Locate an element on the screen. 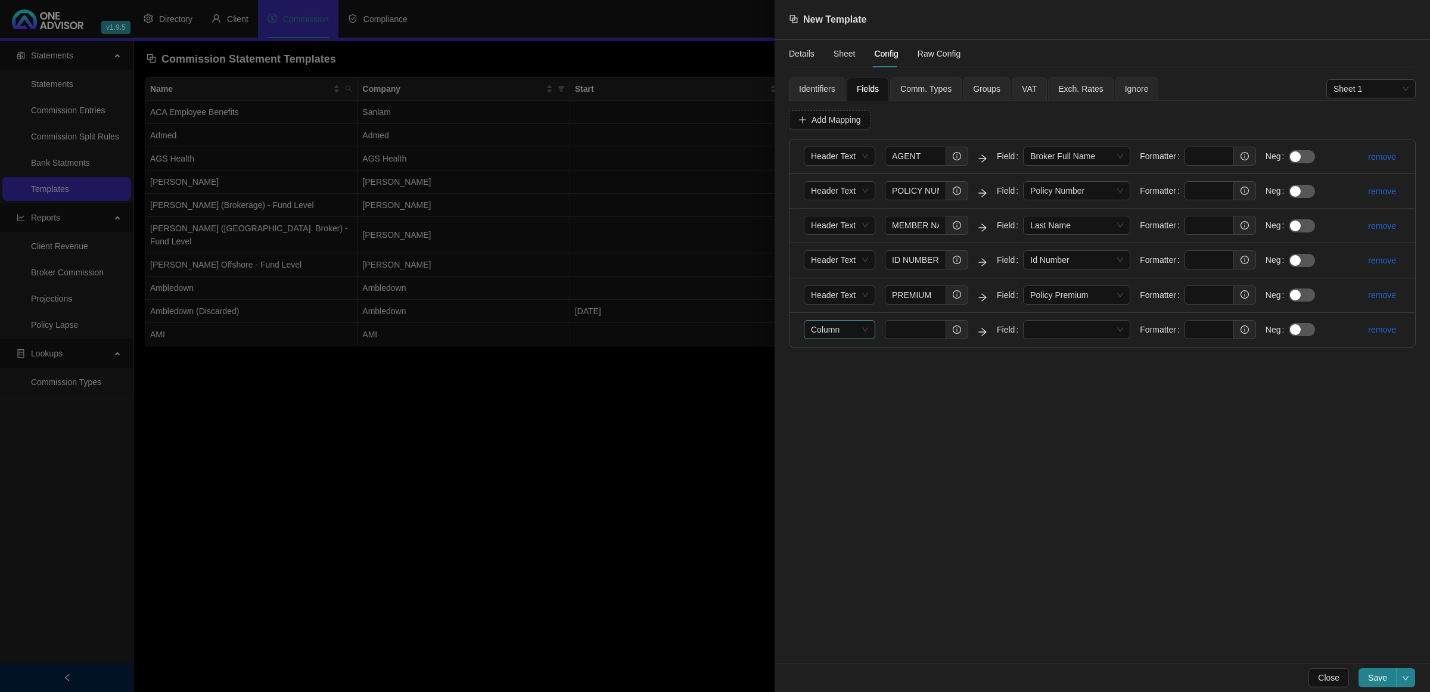 This screenshot has width=1430, height=692. span: Id Number is located at coordinates (1077, 260).